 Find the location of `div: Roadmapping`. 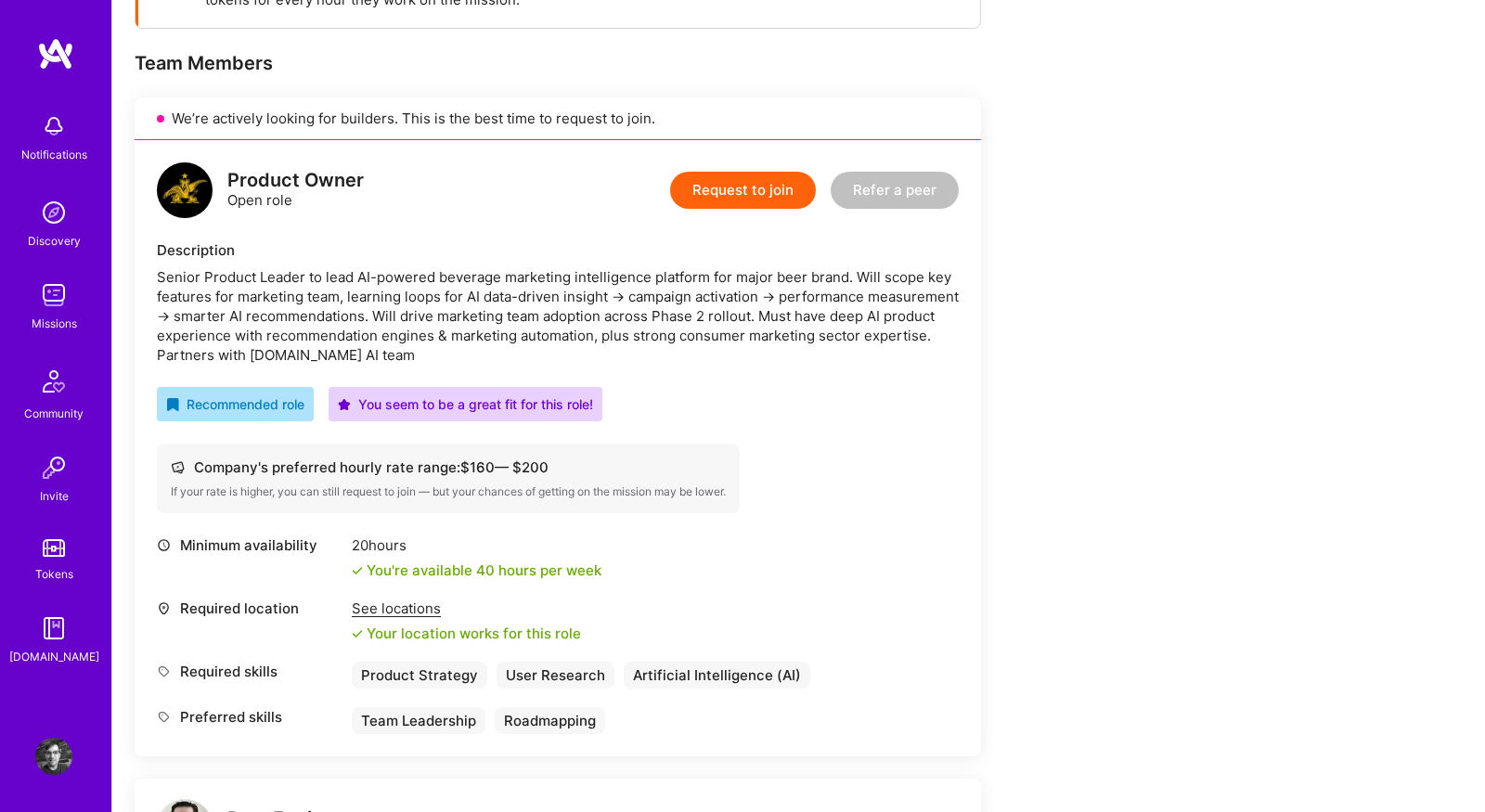

div: Roadmapping is located at coordinates (550, 720).